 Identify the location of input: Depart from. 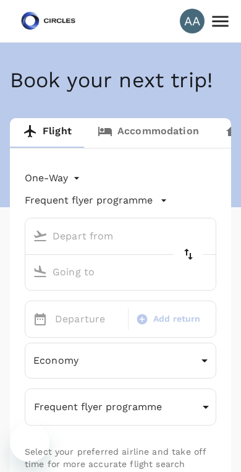
(109, 236).